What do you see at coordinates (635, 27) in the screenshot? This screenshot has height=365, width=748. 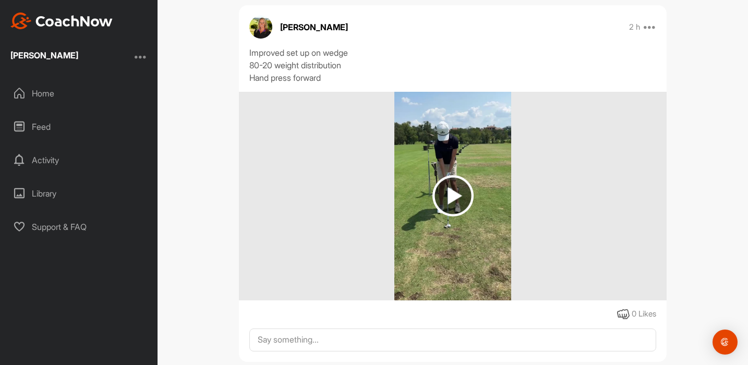 I see `p: 2 h` at bounding box center [635, 27].